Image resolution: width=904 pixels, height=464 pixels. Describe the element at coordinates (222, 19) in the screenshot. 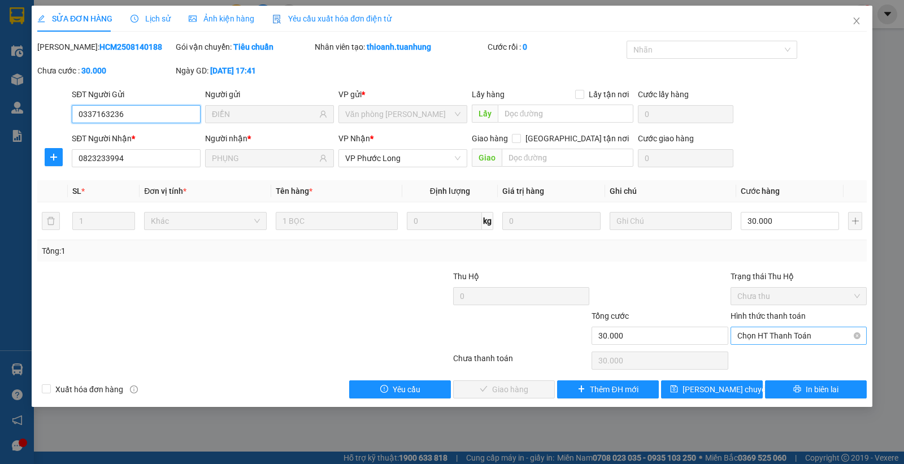

I see `span: Ảnh kiện hàng` at that location.